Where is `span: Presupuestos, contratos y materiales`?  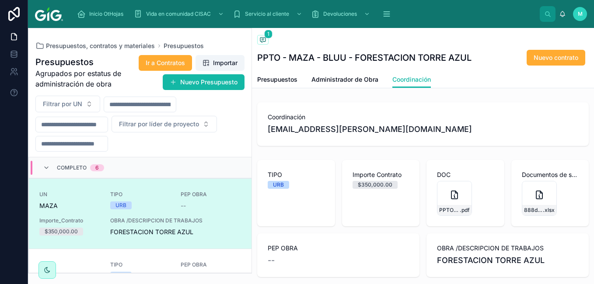 span: Presupuestos, contratos y materiales is located at coordinates (100, 46).